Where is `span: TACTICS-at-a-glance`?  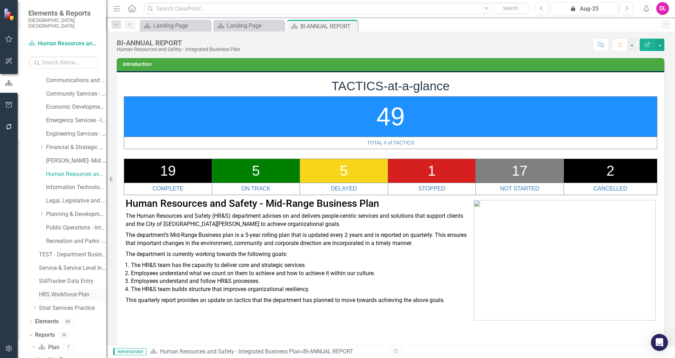
span: TACTICS-at-a-glance is located at coordinates (391, 86).